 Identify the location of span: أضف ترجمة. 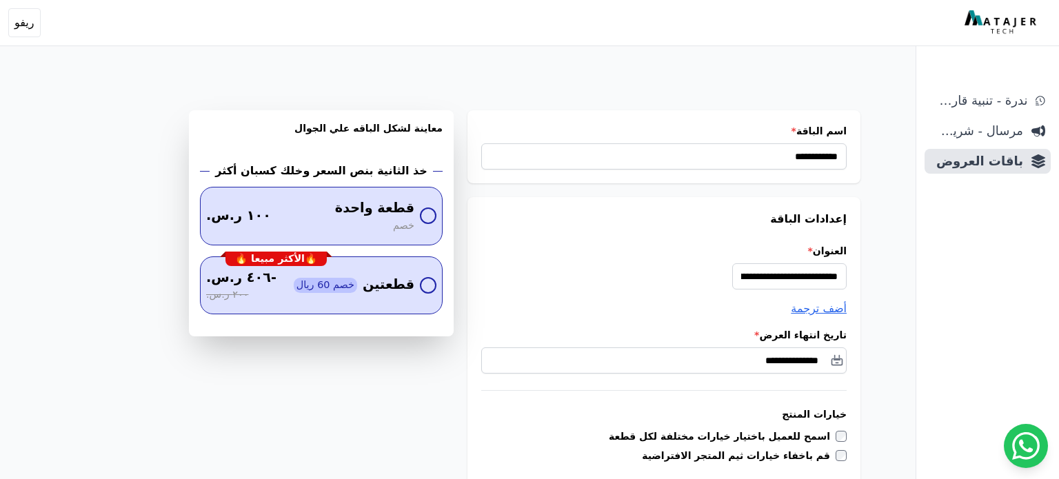
(819, 308).